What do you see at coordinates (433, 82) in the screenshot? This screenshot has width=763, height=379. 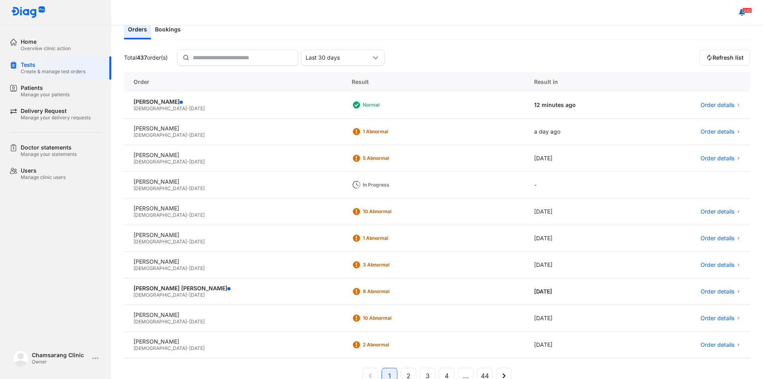 I see `div: Result` at bounding box center [433, 82].